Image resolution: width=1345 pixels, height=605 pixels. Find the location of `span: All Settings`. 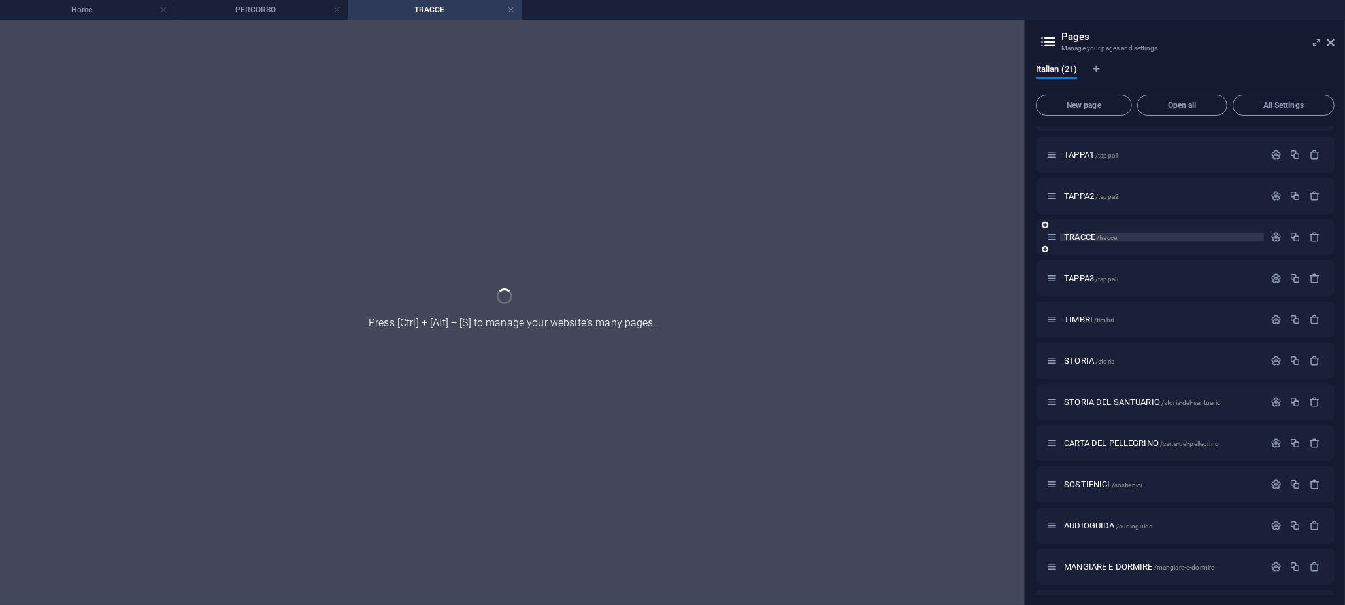

span: All Settings is located at coordinates (1284, 105).